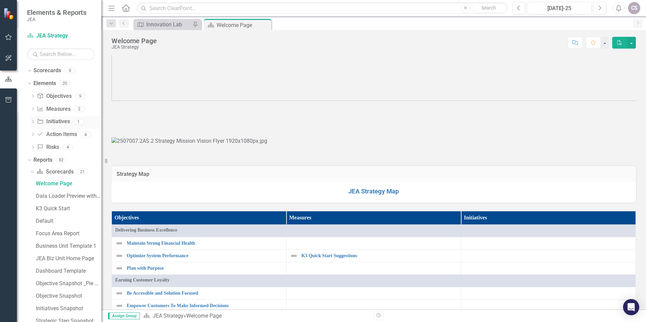 This screenshot has width=646, height=322. Describe the element at coordinates (205, 293) in the screenshot. I see `a: Be Accessible and Solution Focused` at that location.